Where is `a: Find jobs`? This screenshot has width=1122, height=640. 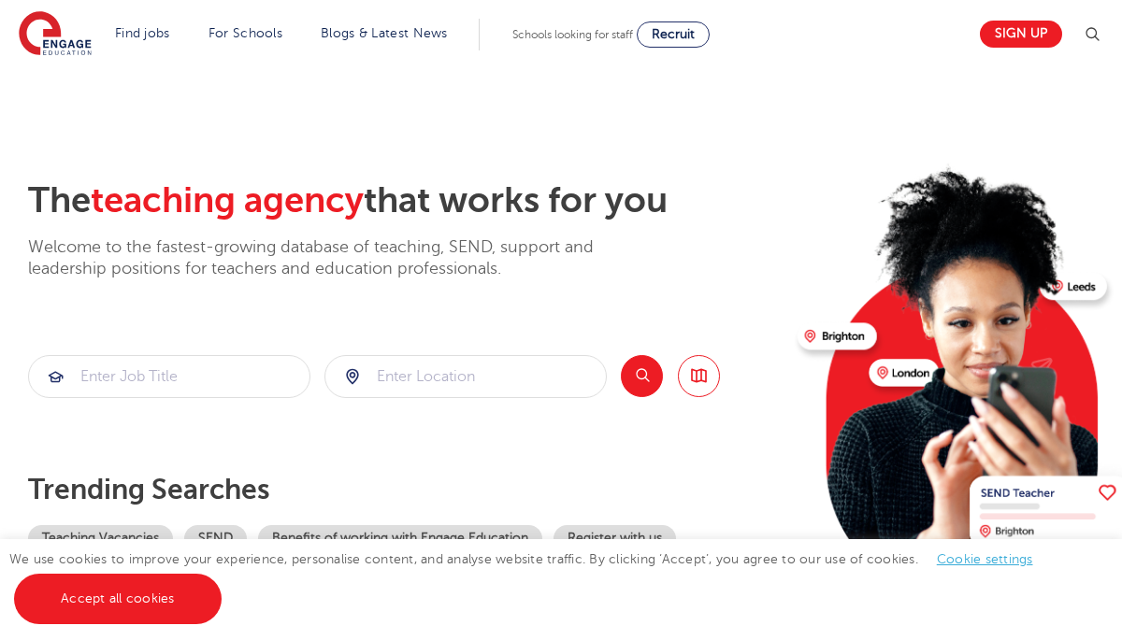 a: Find jobs is located at coordinates (142, 33).